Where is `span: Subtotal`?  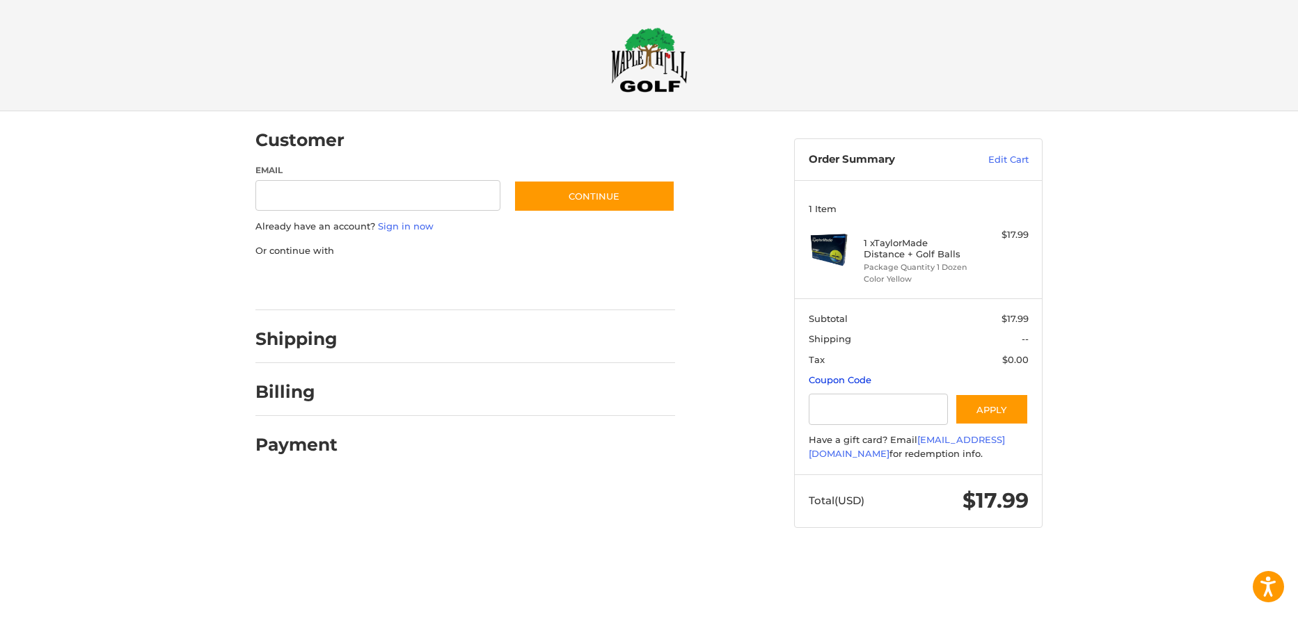
span: Subtotal is located at coordinates (828, 319).